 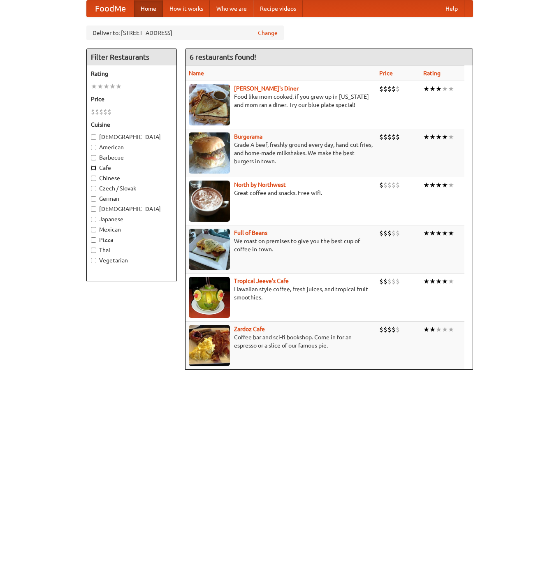 What do you see at coordinates (93, 230) in the screenshot?
I see `input: Mexican` at bounding box center [93, 230].